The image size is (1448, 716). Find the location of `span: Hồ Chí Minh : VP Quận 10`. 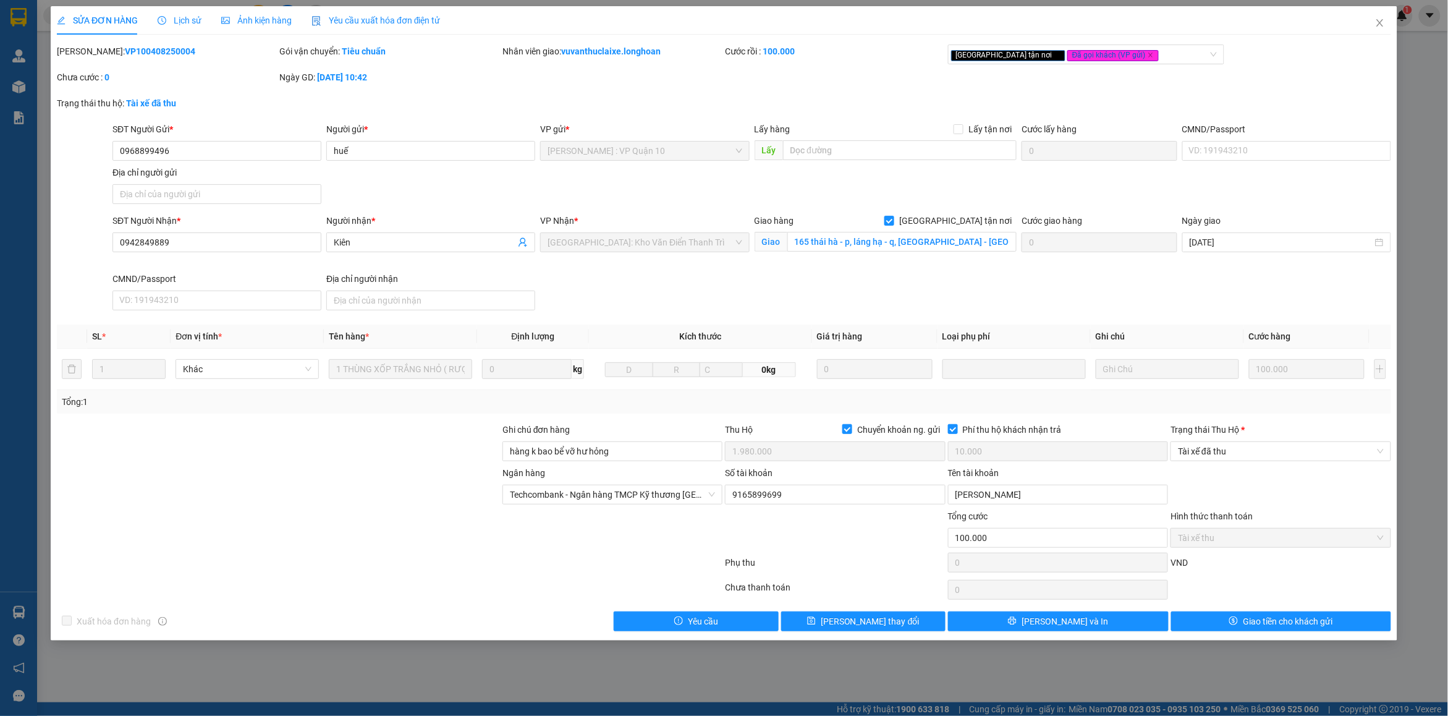

span: Hồ Chí Minh : VP Quận 10 is located at coordinates (645, 151).